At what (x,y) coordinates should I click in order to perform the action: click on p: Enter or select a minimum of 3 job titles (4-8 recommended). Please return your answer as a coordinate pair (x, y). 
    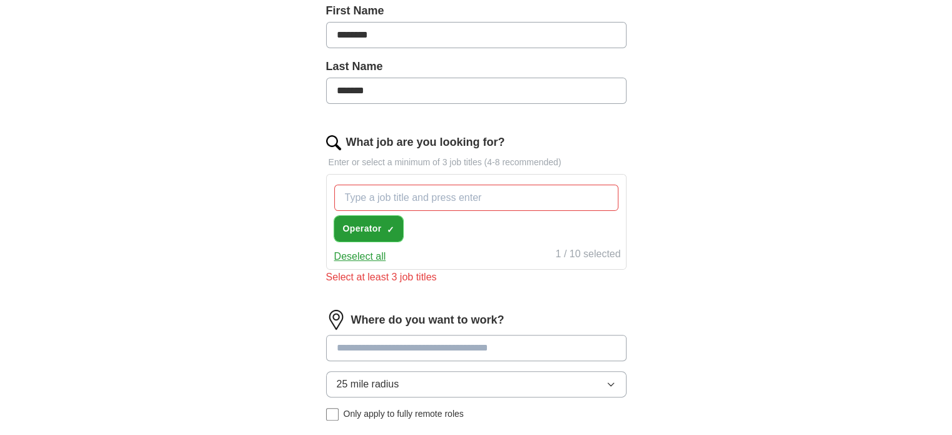
    Looking at the image, I should click on (476, 162).